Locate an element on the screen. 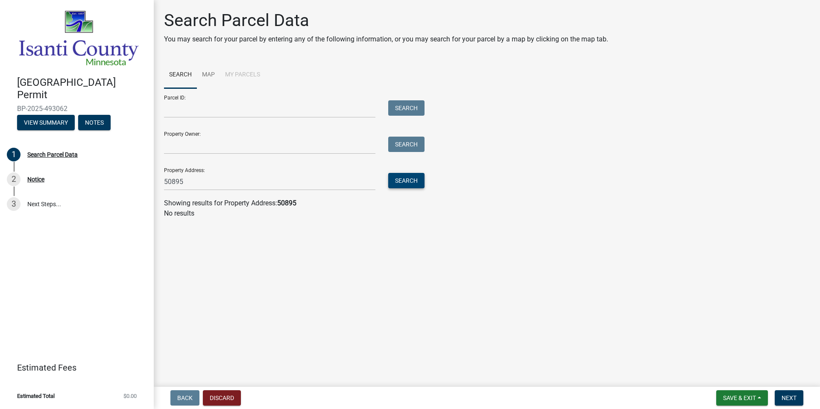  a: Estimated Fees is located at coordinates (73, 368).